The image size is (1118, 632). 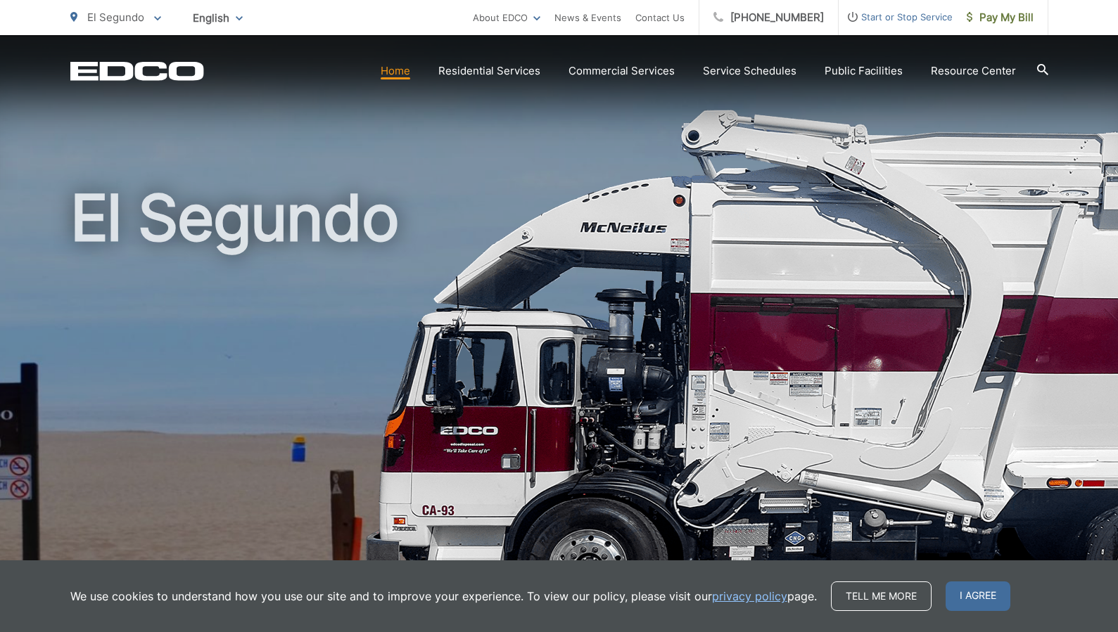 What do you see at coordinates (1000, 18) in the screenshot?
I see `span: Pay My Bill` at bounding box center [1000, 18].